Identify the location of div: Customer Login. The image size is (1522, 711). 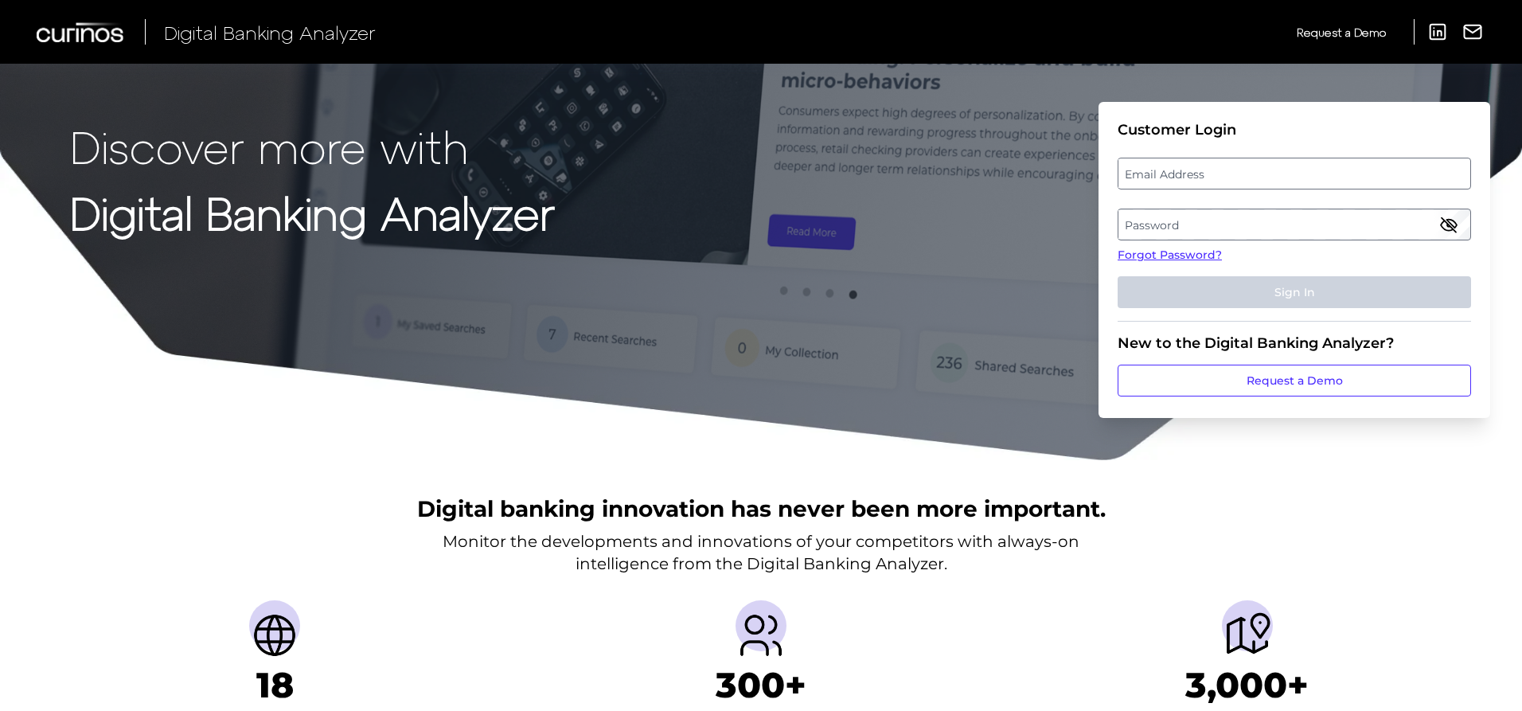
(1294, 130).